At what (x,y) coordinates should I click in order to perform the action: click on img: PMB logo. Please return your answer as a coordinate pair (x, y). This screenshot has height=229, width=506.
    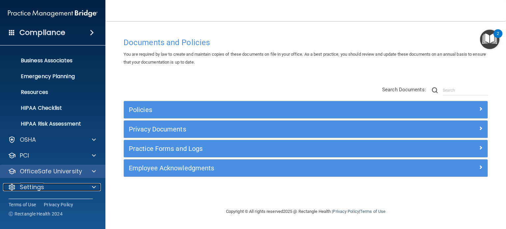
    Looking at the image, I should click on (53, 14).